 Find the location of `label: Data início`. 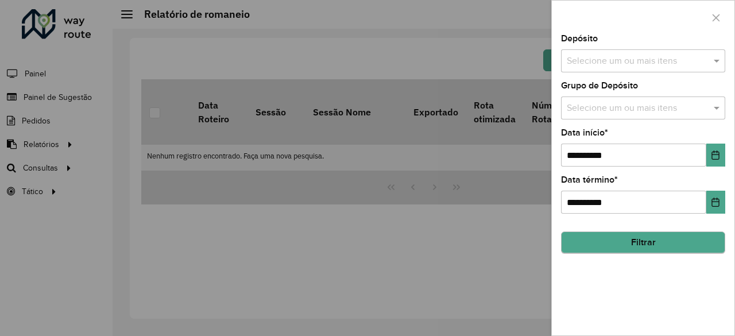

label: Data início is located at coordinates (585, 133).